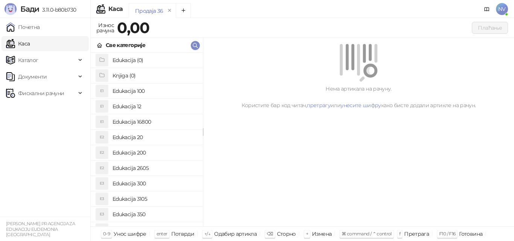  I want to click on span: F10 / F16, so click(447, 234).